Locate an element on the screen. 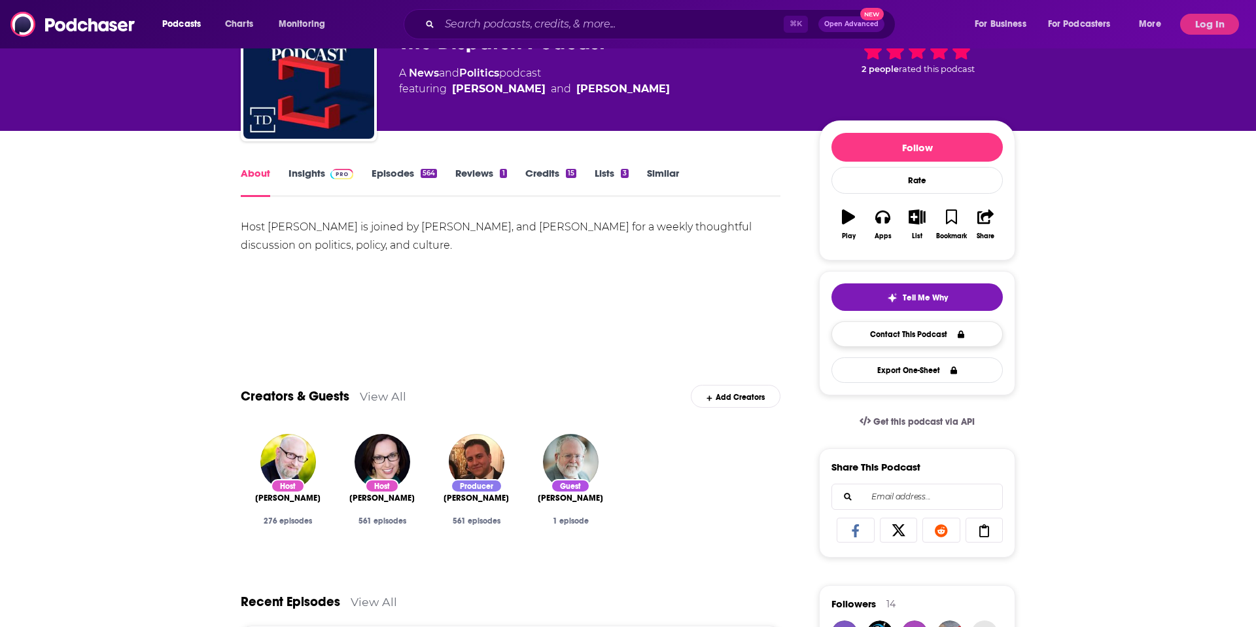 The image size is (1256, 627). img: The Dispatch Podcast is located at coordinates (309, 73).